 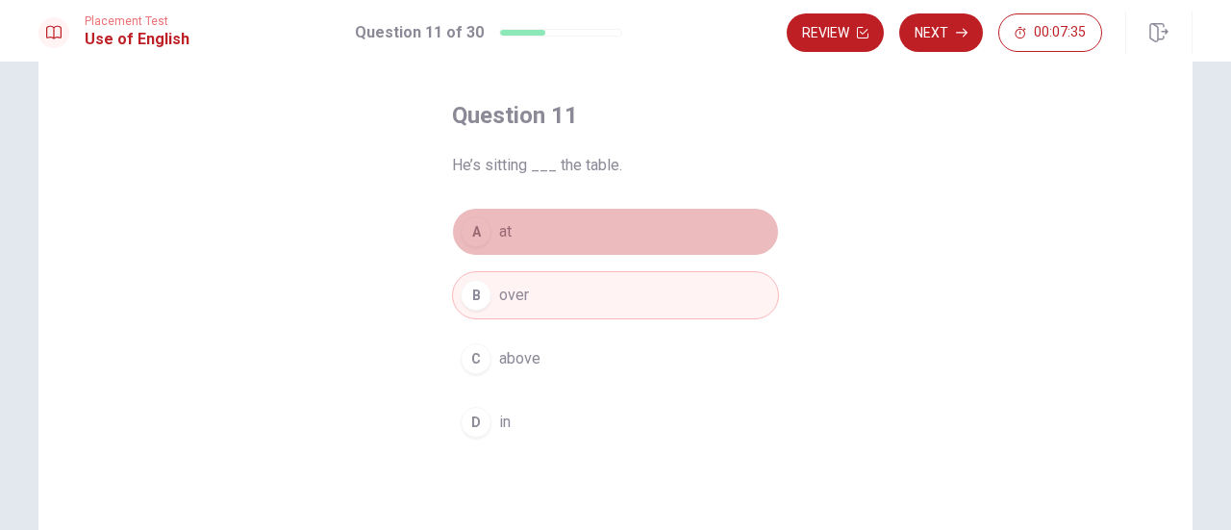 What do you see at coordinates (616, 295) in the screenshot?
I see `button: Bover` at bounding box center [616, 295].